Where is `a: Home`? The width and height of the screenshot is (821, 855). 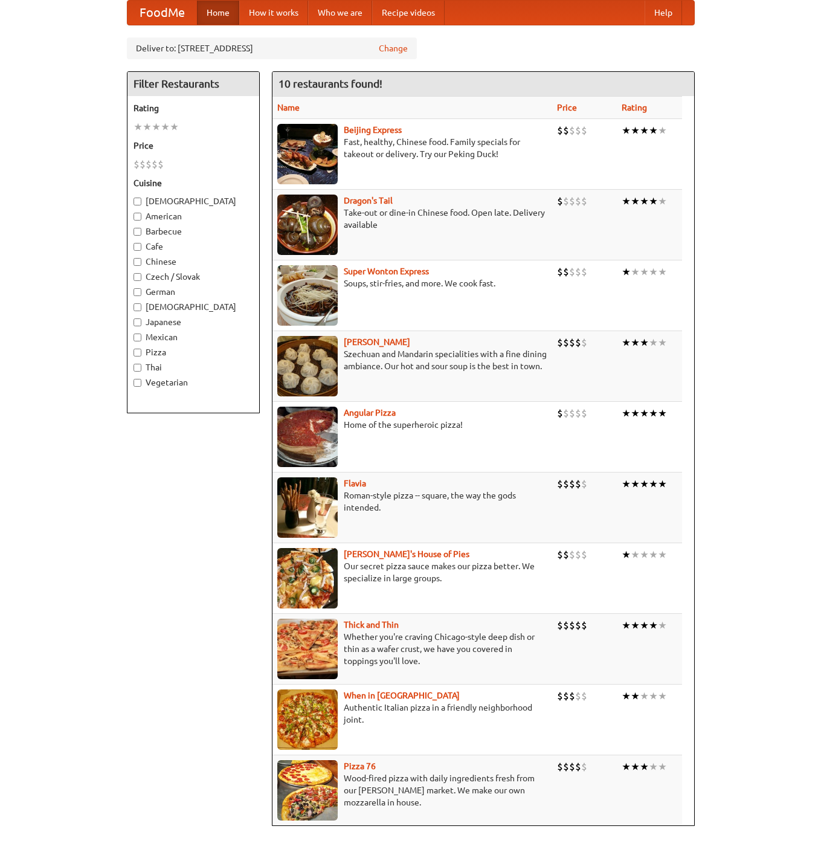
a: Home is located at coordinates (218, 13).